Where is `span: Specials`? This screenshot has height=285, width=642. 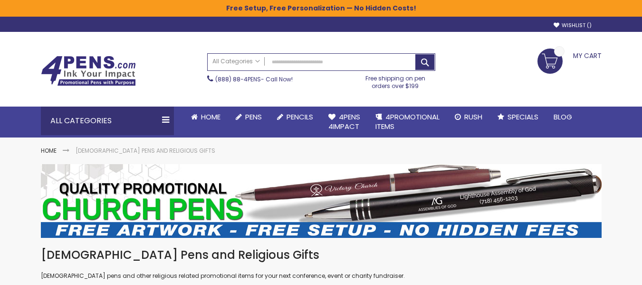
span: Specials is located at coordinates (523, 117).